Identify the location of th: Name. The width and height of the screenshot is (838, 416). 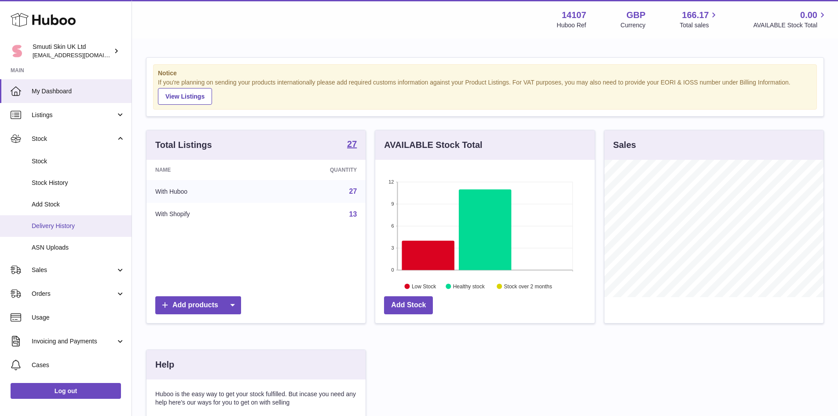
(205, 170).